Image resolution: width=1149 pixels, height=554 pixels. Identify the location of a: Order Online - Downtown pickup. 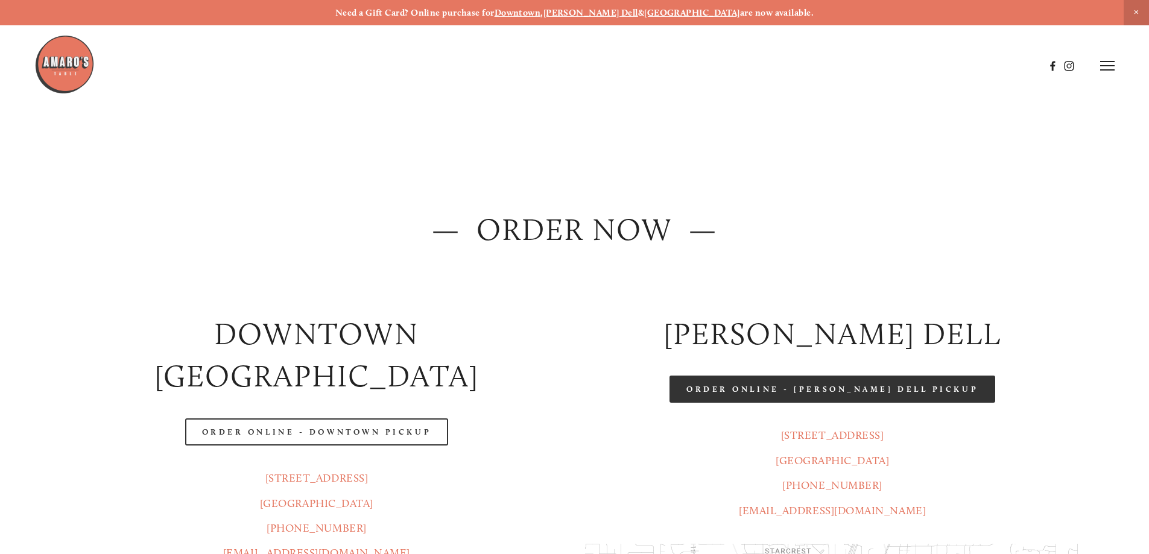
(317, 432).